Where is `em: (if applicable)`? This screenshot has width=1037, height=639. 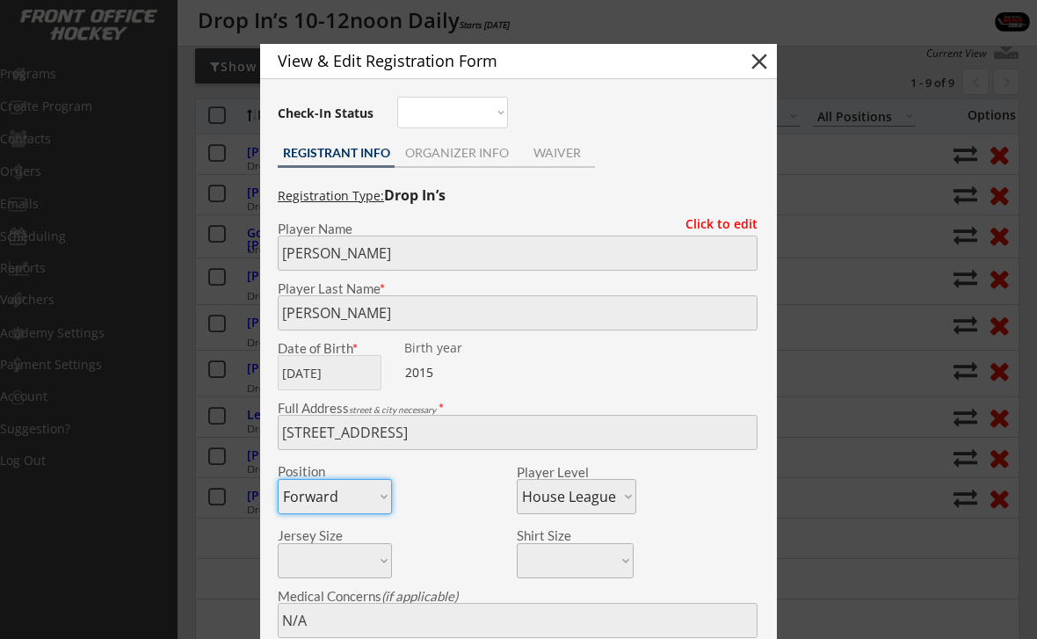 em: (if applicable) is located at coordinates (419, 596).